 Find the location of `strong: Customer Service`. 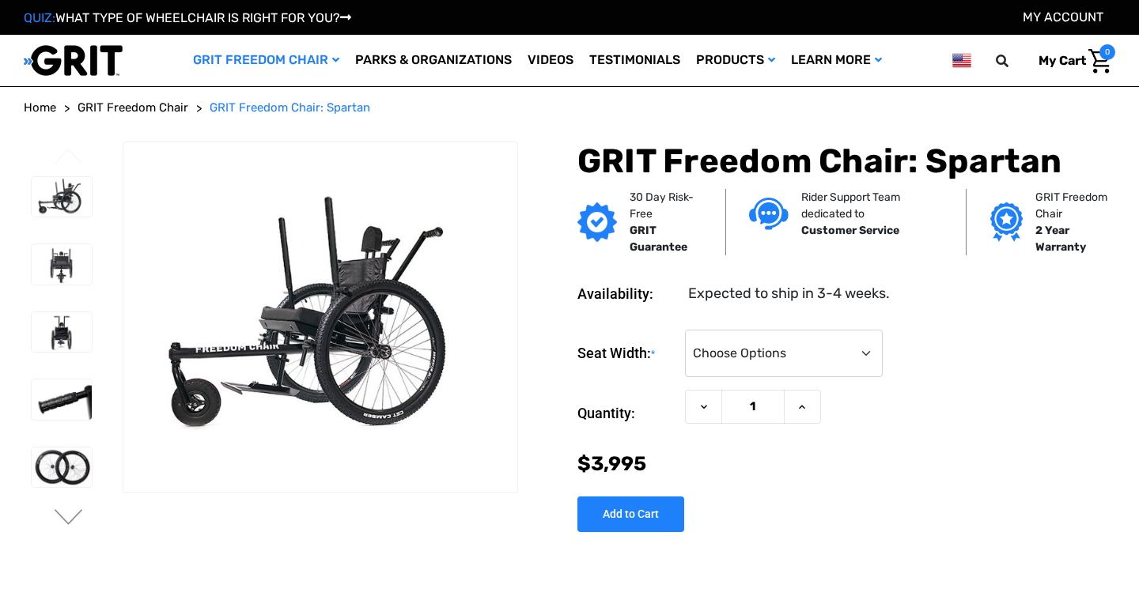

strong: Customer Service is located at coordinates (850, 230).